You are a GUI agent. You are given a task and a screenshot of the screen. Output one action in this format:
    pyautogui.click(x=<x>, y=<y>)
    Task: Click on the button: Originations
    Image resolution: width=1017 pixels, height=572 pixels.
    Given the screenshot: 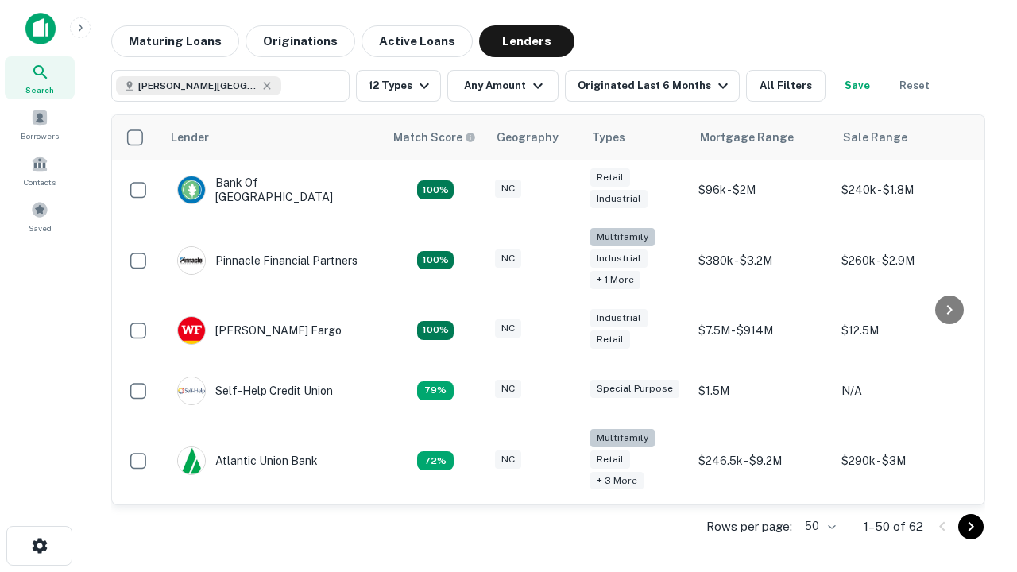 What is the action you would take?
    pyautogui.click(x=300, y=41)
    